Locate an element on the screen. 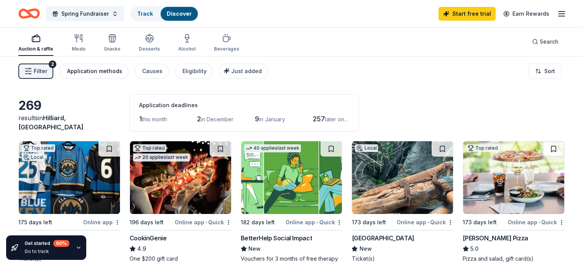  div: 60 % is located at coordinates (61, 244).